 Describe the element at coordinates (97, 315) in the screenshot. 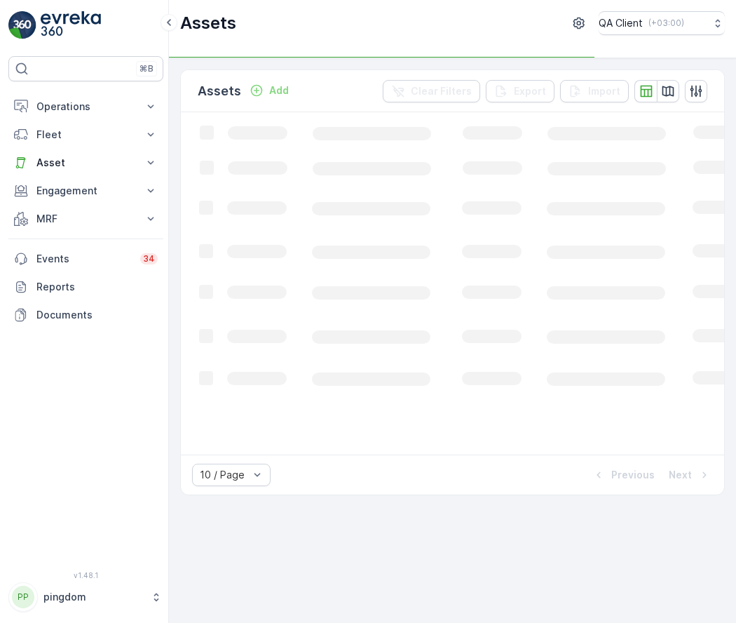

I see `p: Documents` at that location.